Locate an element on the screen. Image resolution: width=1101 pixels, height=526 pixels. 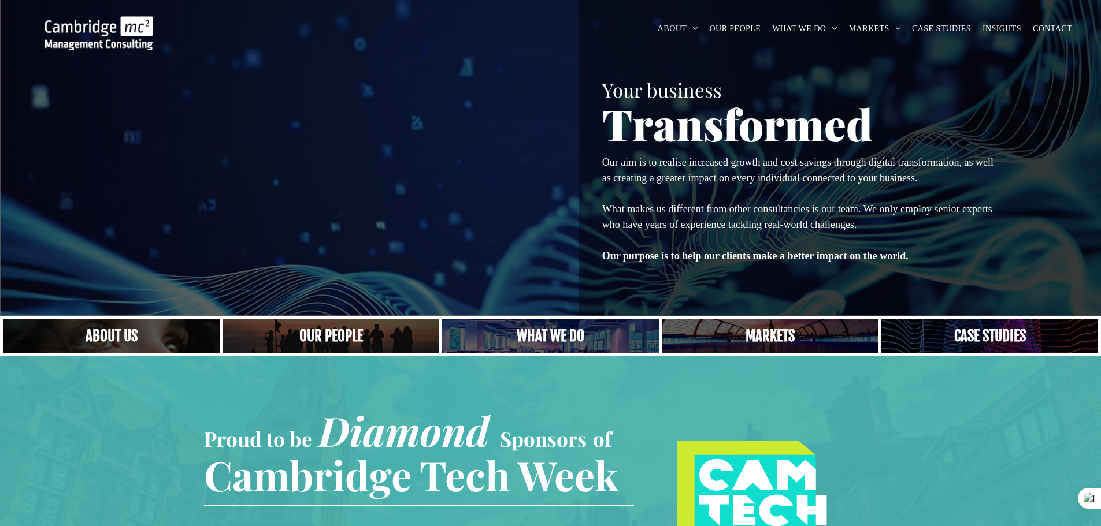
img: Go to Homepage is located at coordinates (99, 33).